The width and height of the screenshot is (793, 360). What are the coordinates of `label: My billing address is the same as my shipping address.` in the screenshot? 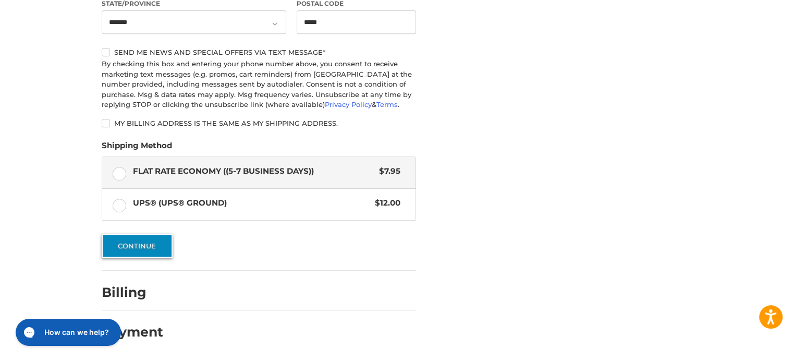 It's located at (259, 123).